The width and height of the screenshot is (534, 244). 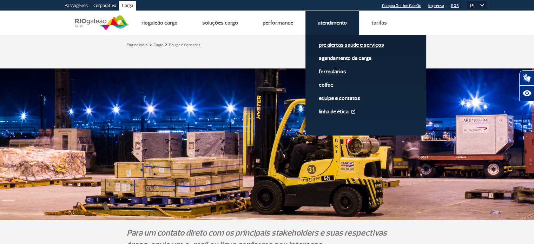 I want to click on a: Corporativo, so click(x=105, y=6).